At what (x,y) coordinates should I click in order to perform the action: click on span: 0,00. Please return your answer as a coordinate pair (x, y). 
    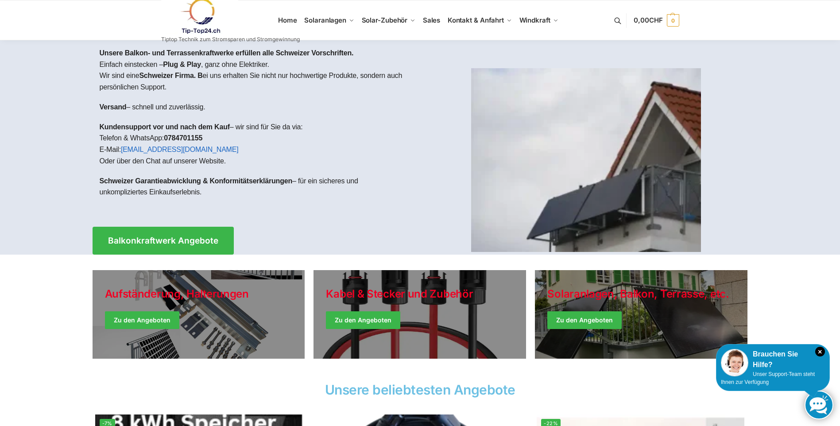
    Looking at the image, I should click on (648, 20).